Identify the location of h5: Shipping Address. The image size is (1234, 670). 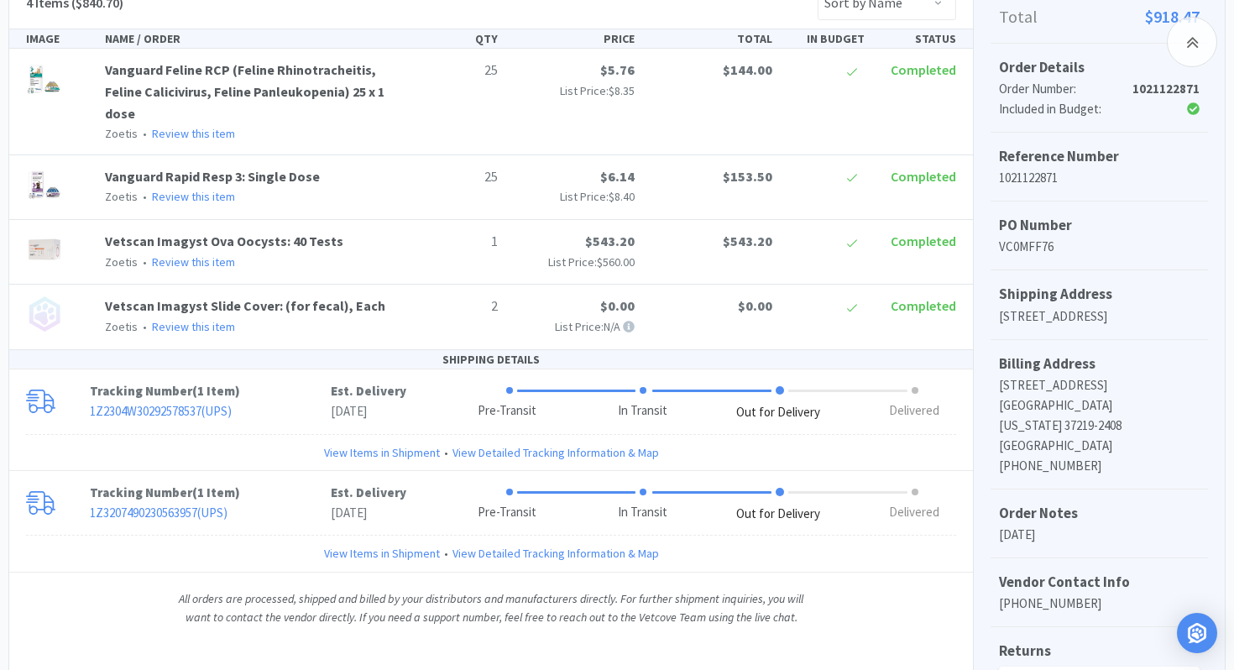
(1099, 294).